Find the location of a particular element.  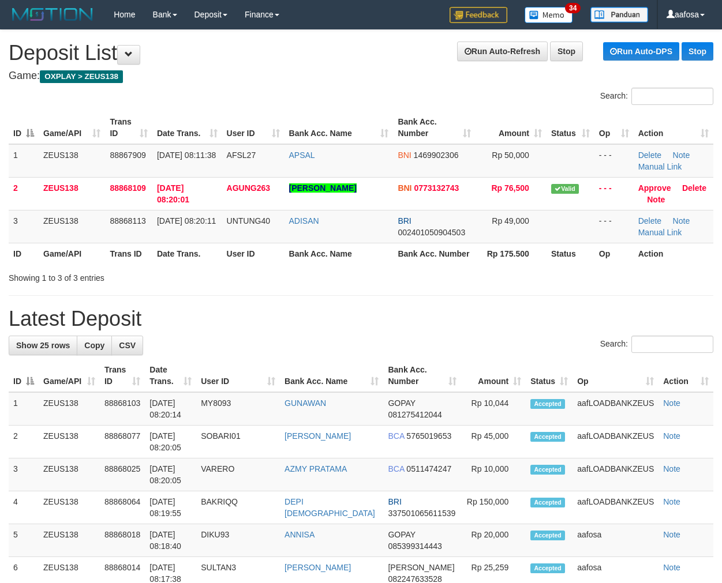

span: Copy 085399314443 to clipboard is located at coordinates (414, 546).